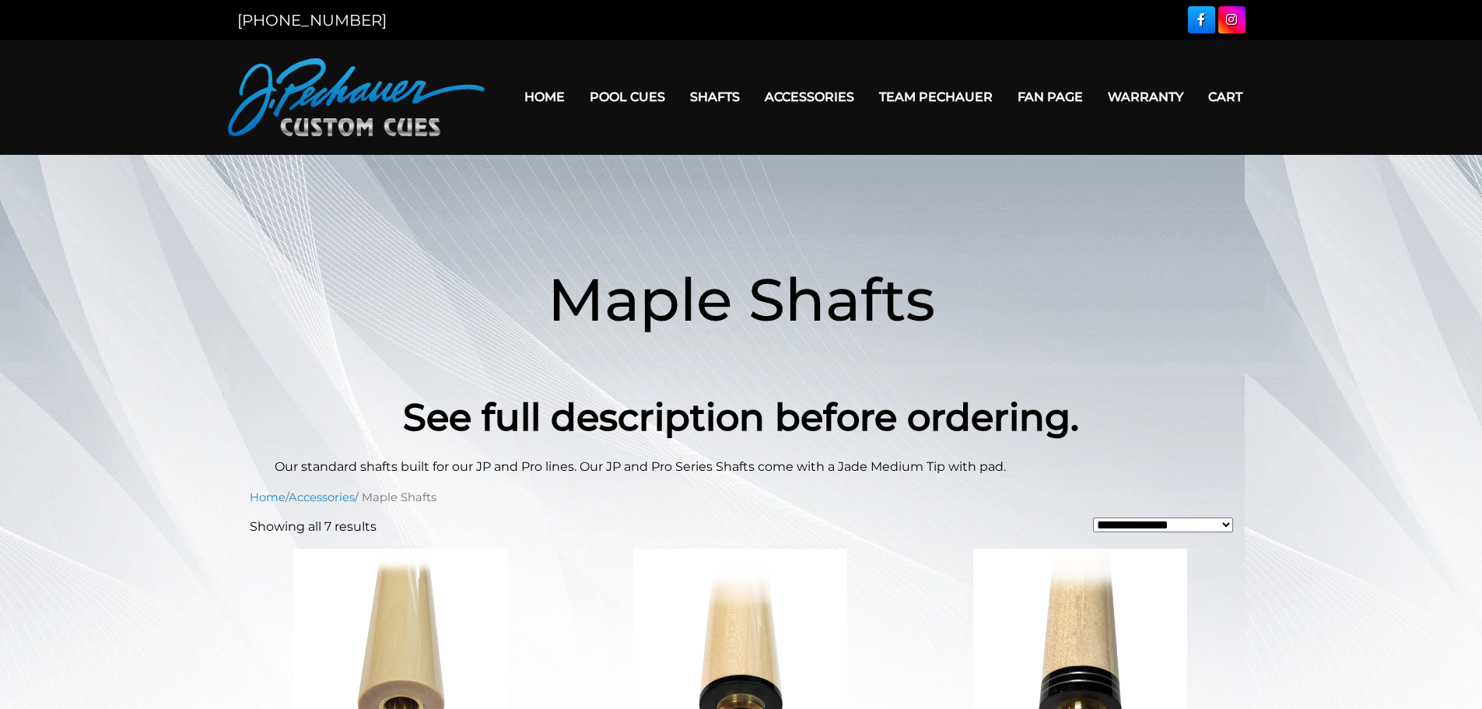 The height and width of the screenshot is (709, 1482). I want to click on p: Showing all 7 results, so click(313, 527).